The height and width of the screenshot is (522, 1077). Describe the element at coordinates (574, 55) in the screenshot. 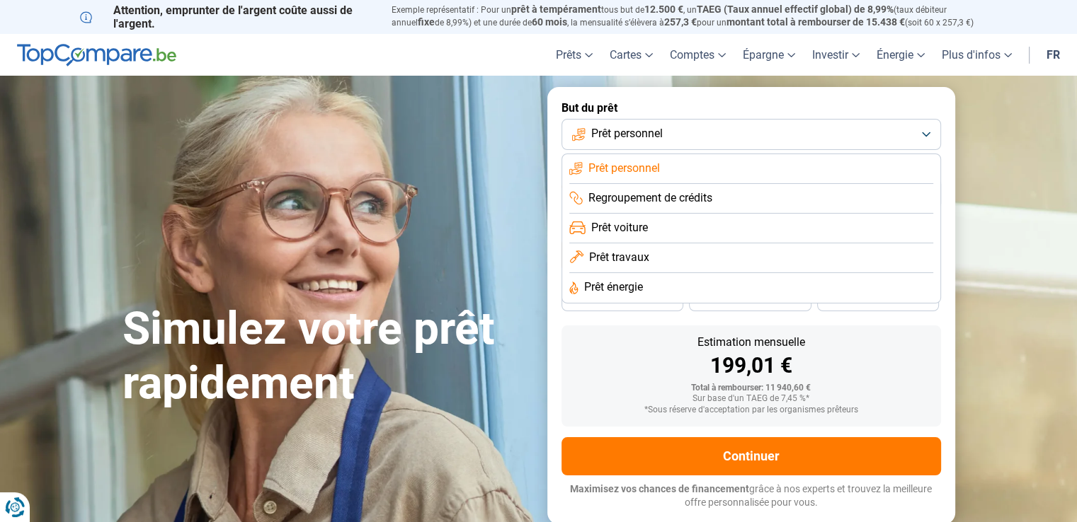

I see `a: Prêts` at that location.